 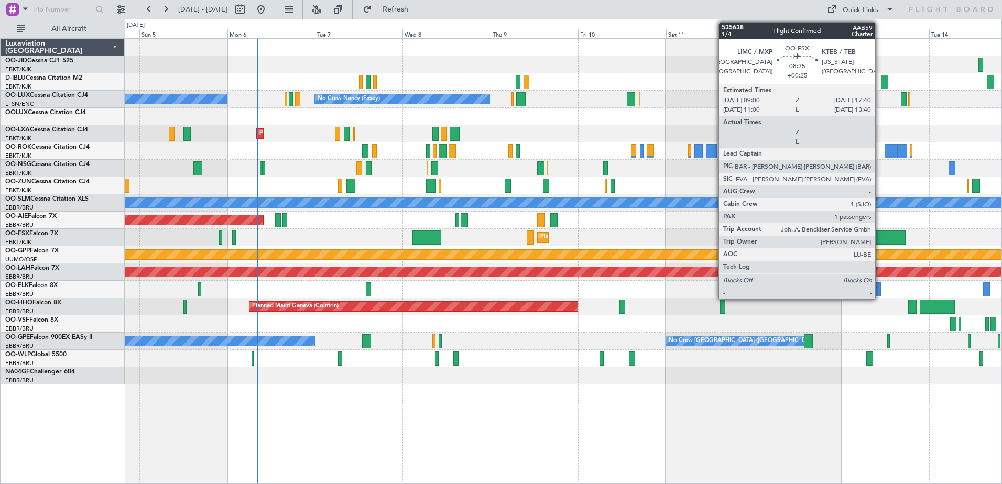 What do you see at coordinates (32, 268) in the screenshot?
I see `a: OO-LAHFalcon 7X` at bounding box center [32, 268].